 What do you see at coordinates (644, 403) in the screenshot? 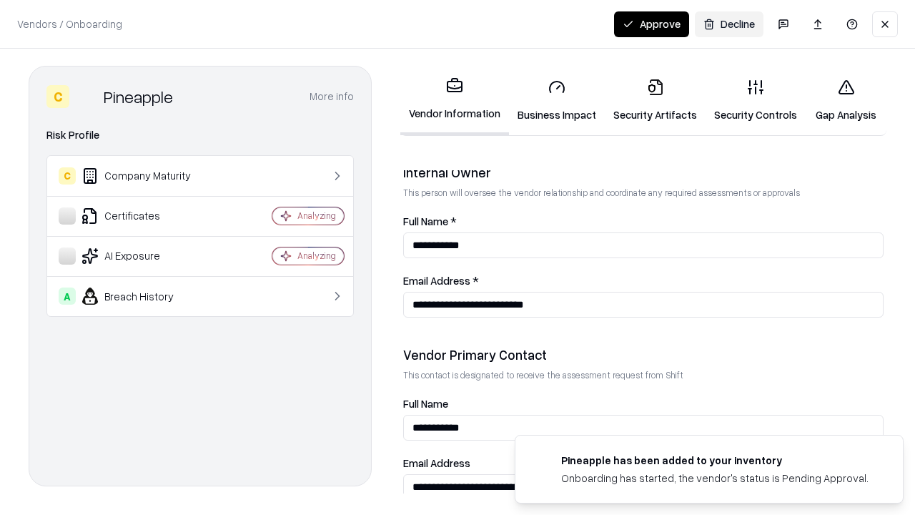
I see `label: Full Name` at bounding box center [644, 403].